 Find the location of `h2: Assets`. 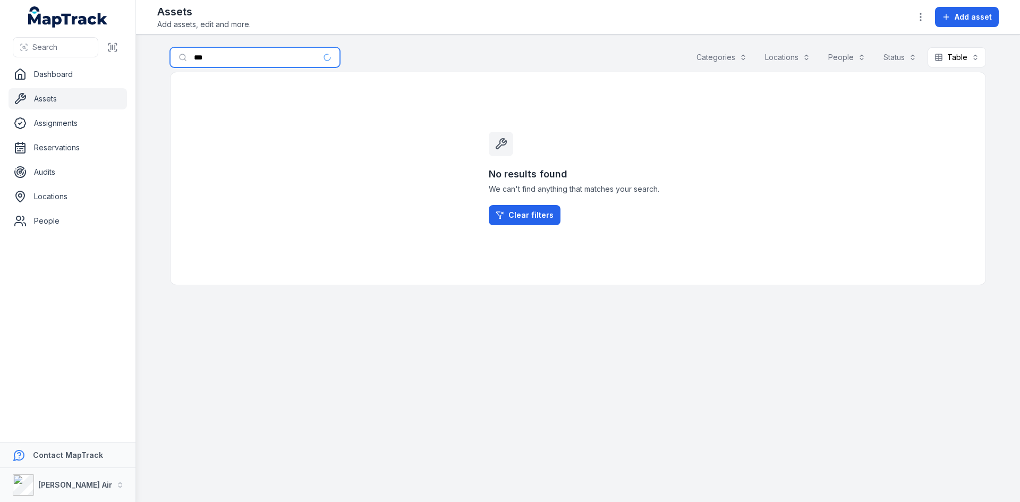

h2: Assets is located at coordinates (204, 12).